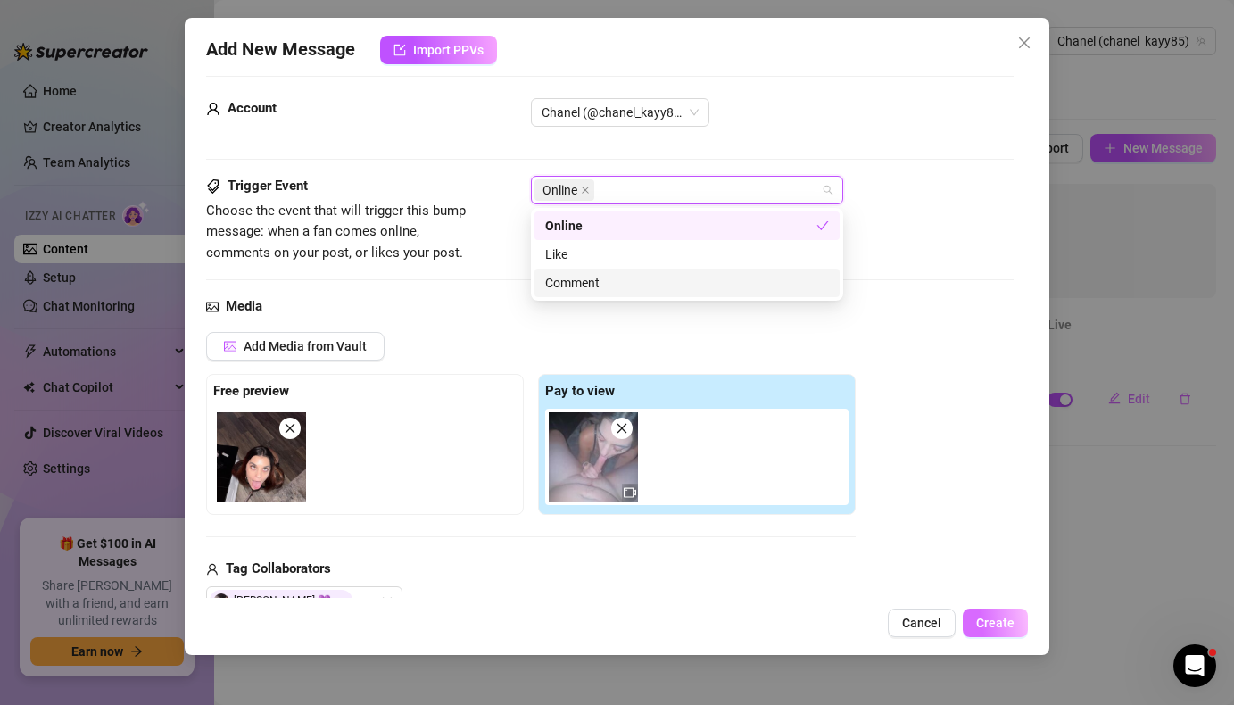 Image resolution: width=1234 pixels, height=705 pixels. What do you see at coordinates (822, 226) in the screenshot?
I see `span: check` at bounding box center [822, 226].